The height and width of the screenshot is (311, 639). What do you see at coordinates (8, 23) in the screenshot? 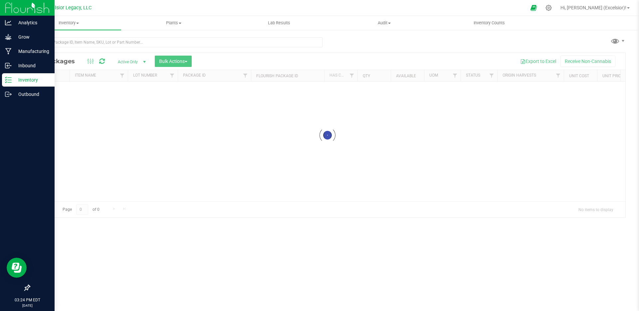
I see `inline-svg: Analytics` at bounding box center [8, 23].